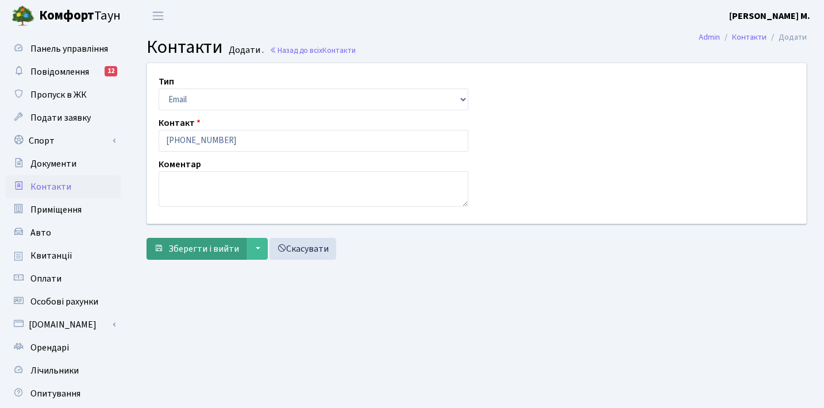 The image size is (824, 408). I want to click on a: Опитування, so click(63, 393).